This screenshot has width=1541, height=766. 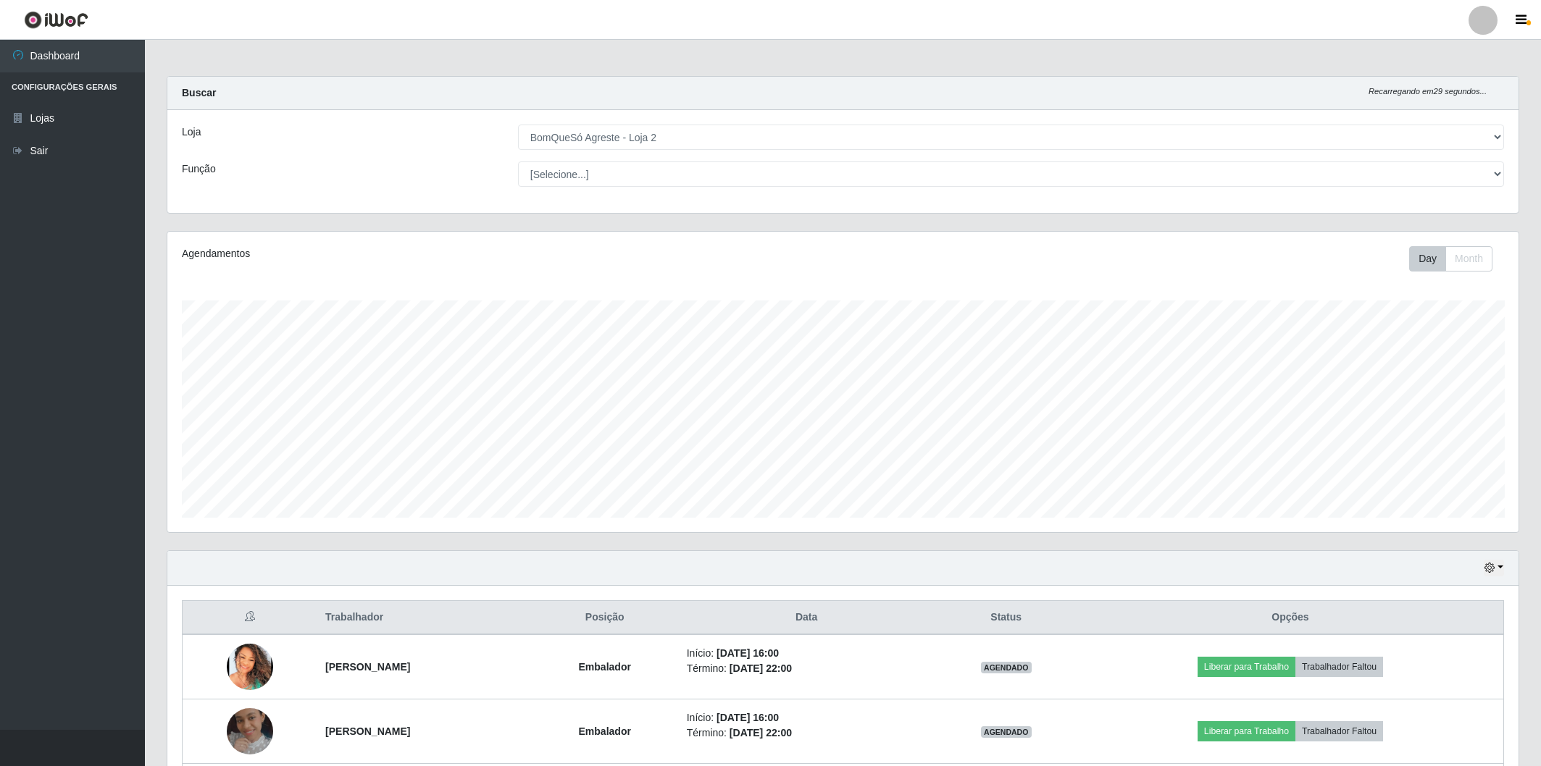 What do you see at coordinates (191, 132) in the screenshot?
I see `label: Loja` at bounding box center [191, 132].